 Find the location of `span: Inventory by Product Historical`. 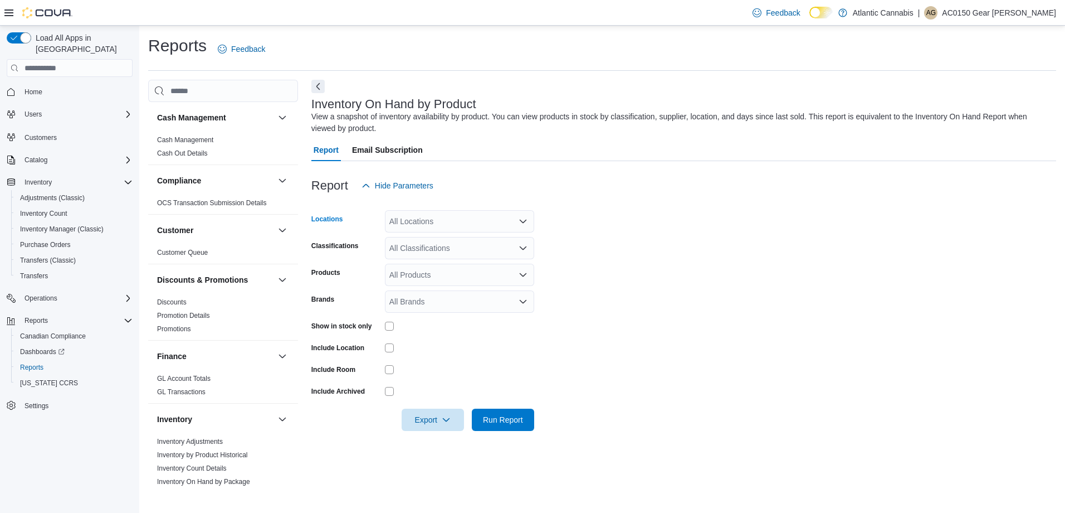

span: Inventory by Product Historical is located at coordinates (202, 455).